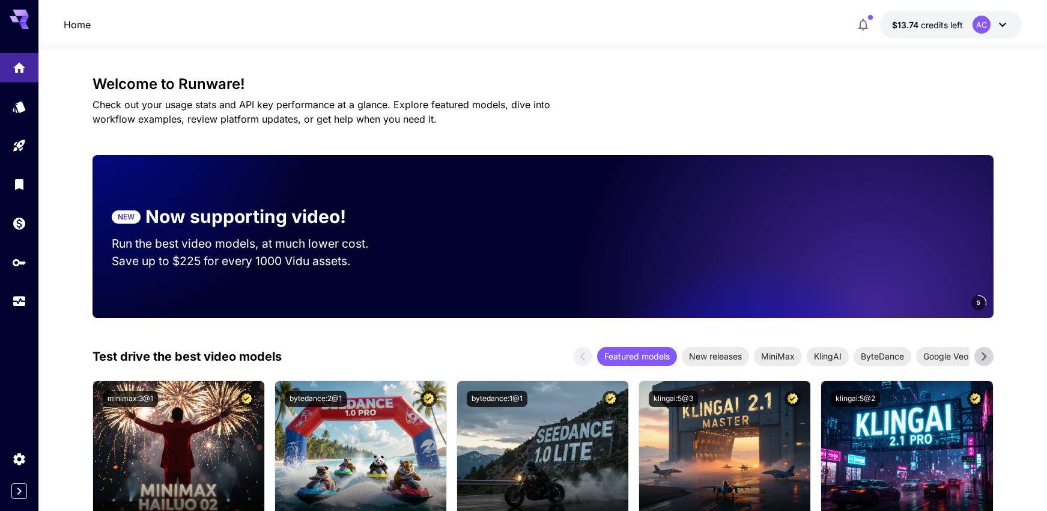  Describe the element at coordinates (951, 25) in the screenshot. I see `button: $13.73762AC` at that location.